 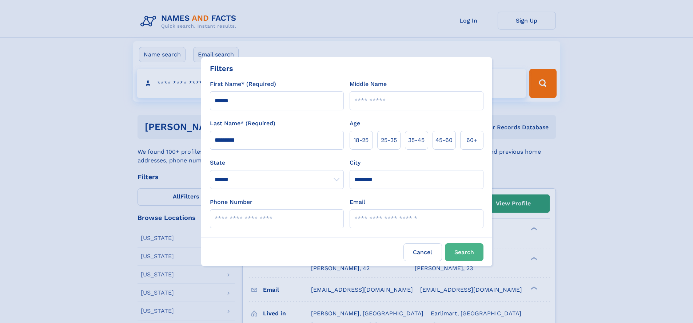 What do you see at coordinates (243, 123) in the screenshot?
I see `label: Last Name* (Required)` at bounding box center [243, 123].